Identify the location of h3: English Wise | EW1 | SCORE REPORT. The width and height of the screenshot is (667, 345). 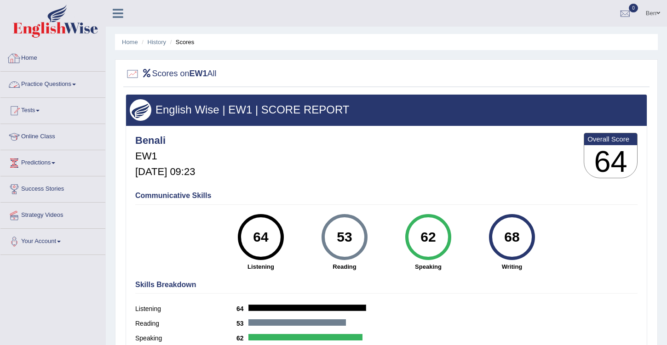
(386, 110).